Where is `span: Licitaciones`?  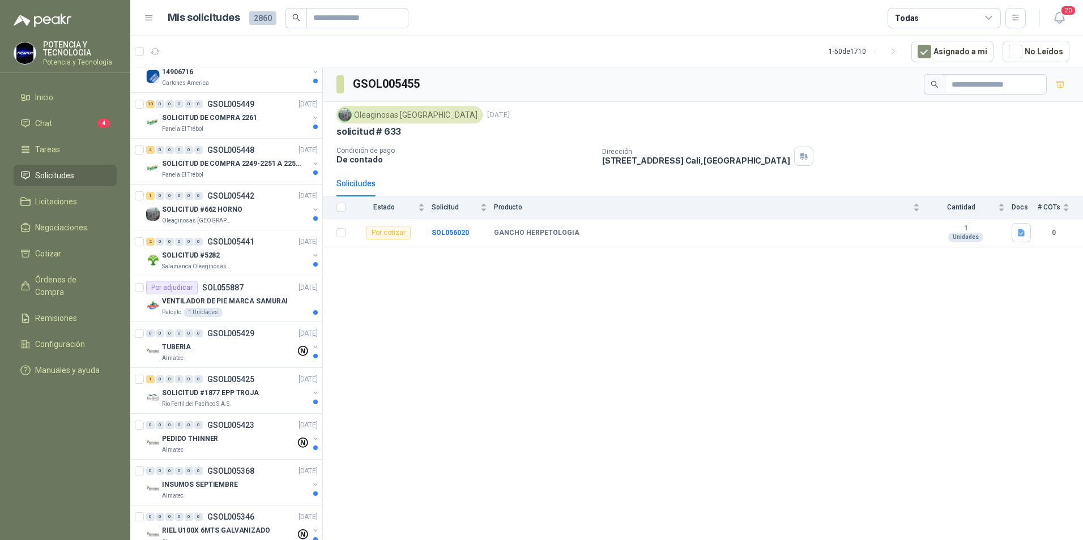 span: Licitaciones is located at coordinates (56, 202).